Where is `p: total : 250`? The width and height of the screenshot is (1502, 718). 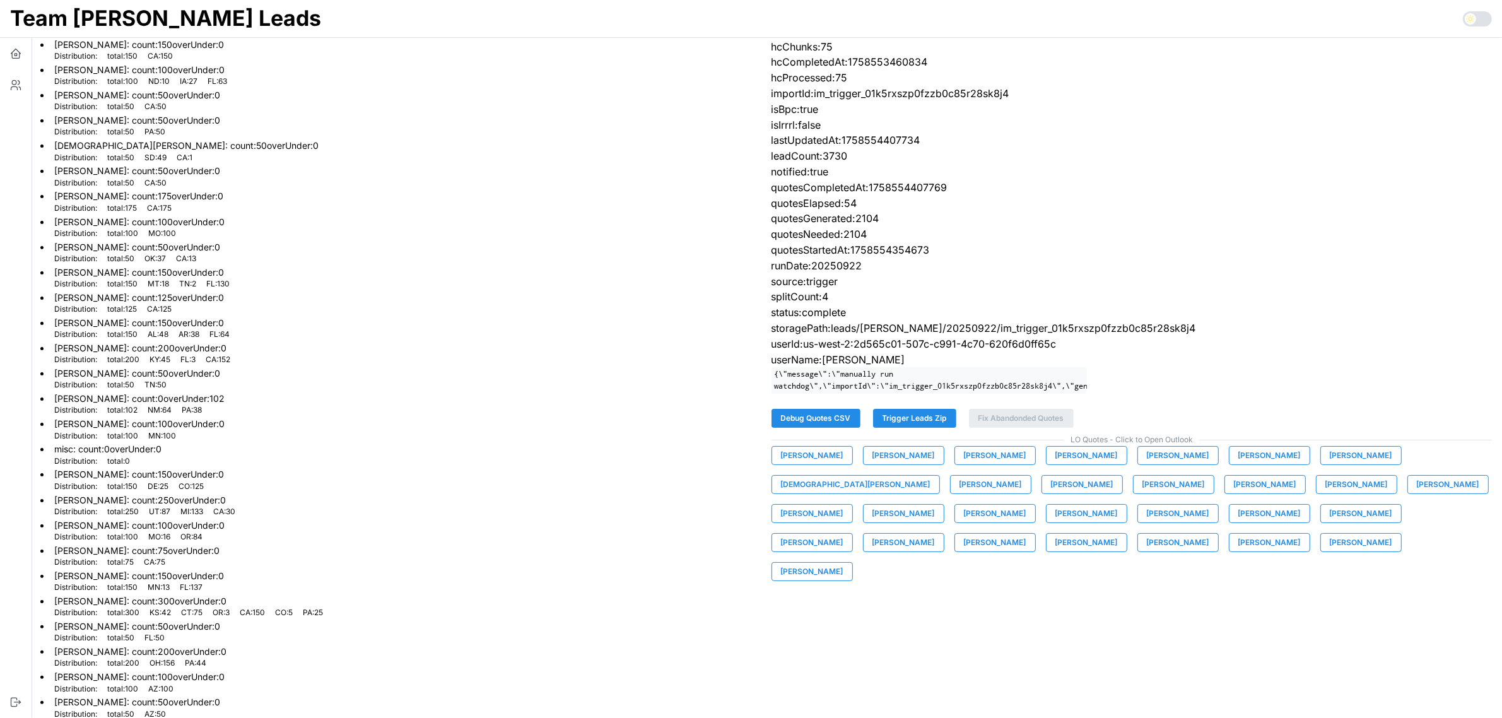 p: total : 250 is located at coordinates (123, 512).